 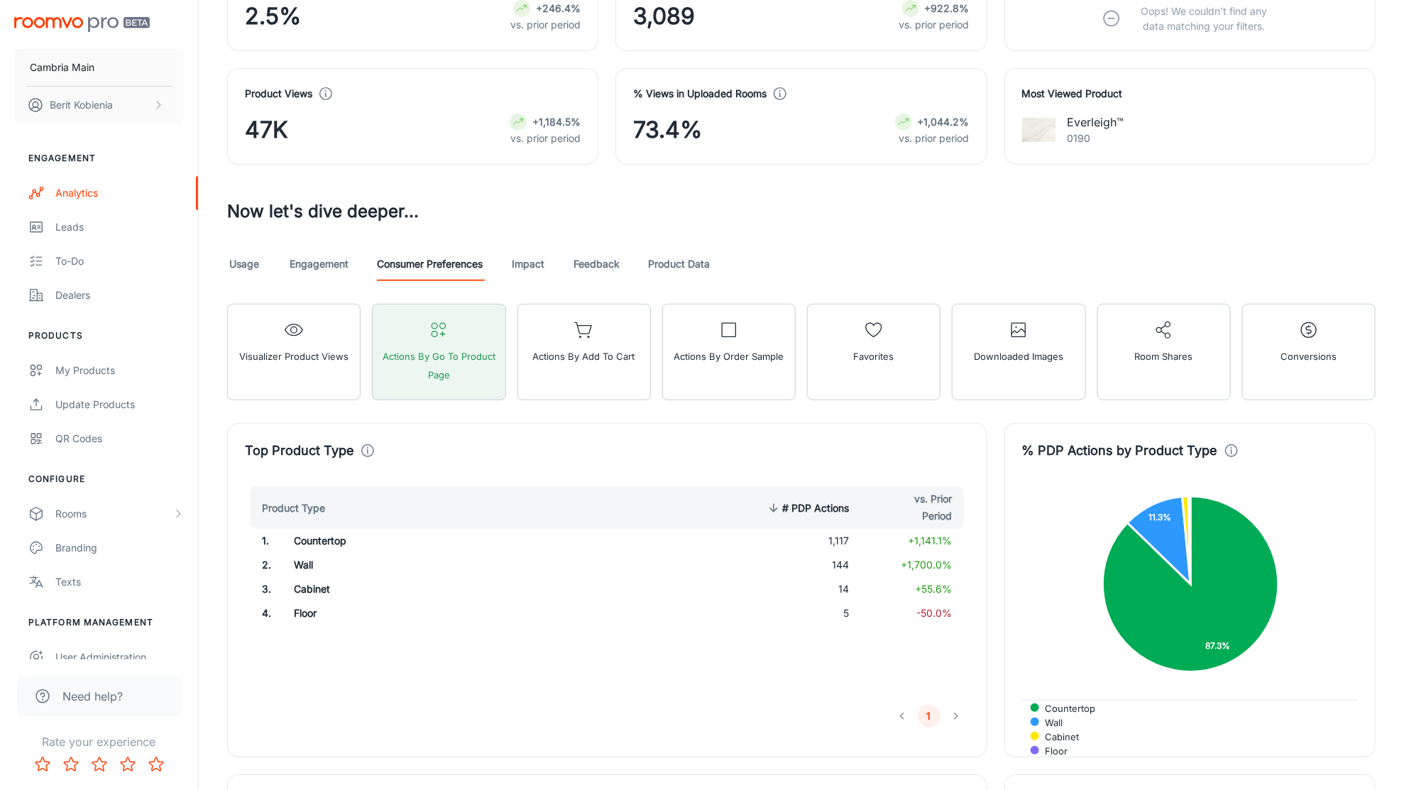 What do you see at coordinates (806, 565) in the screenshot?
I see `td: 144` at bounding box center [806, 565].